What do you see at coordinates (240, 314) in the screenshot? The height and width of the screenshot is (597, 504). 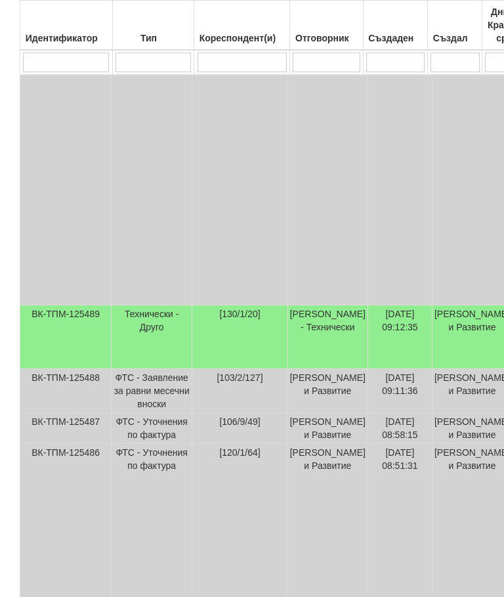 I see `span: [130/1/20]` at bounding box center [240, 314].